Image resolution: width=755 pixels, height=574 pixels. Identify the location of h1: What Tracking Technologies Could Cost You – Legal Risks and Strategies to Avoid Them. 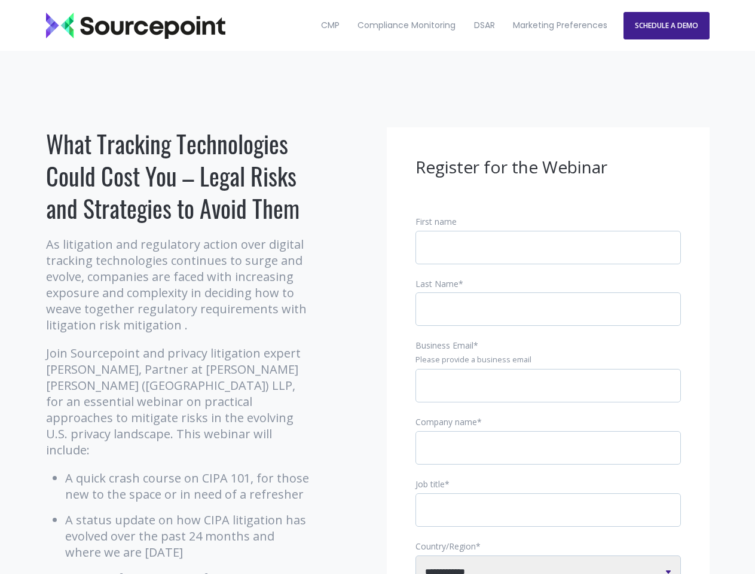
(179, 176).